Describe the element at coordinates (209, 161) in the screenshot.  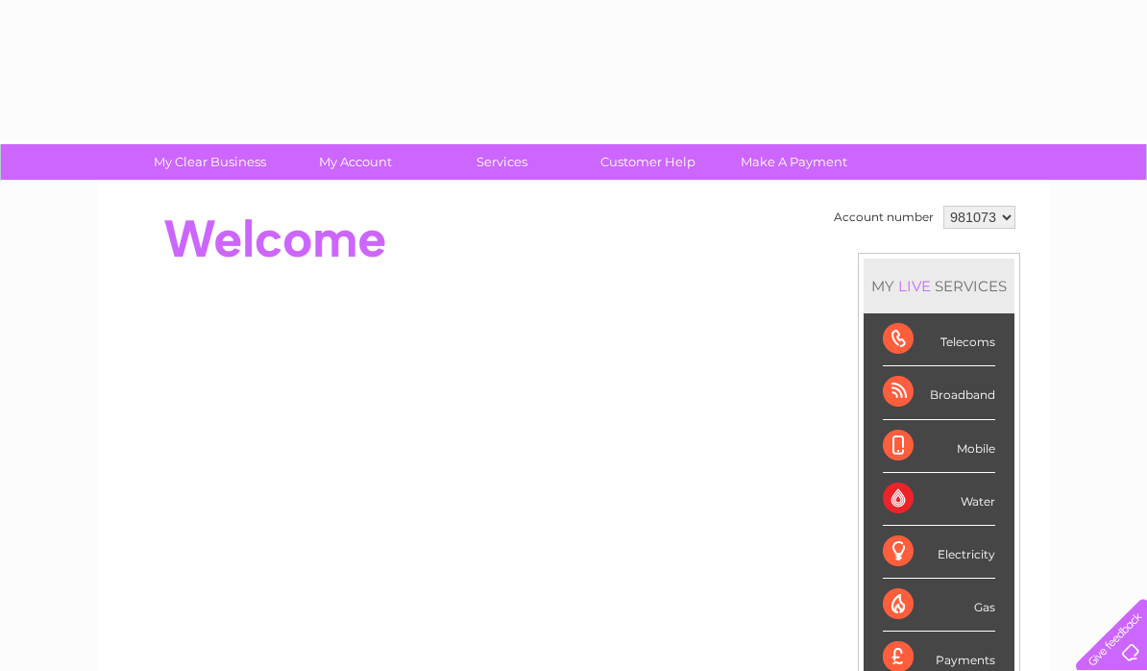
I see `a: My Clear Business` at that location.